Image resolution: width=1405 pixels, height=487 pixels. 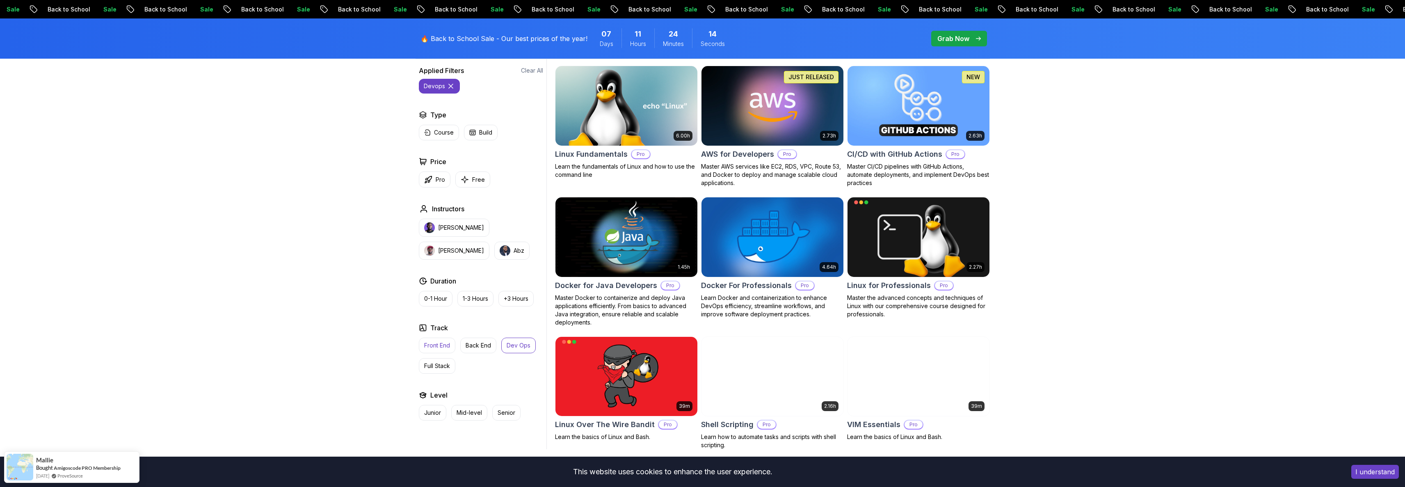 What do you see at coordinates (627, 122) in the screenshot?
I see `a: Linux Fundamentals card6.00hLinux FundamentalsProLearn the fundamentals of Linux and how to use t...` at bounding box center [627, 122].